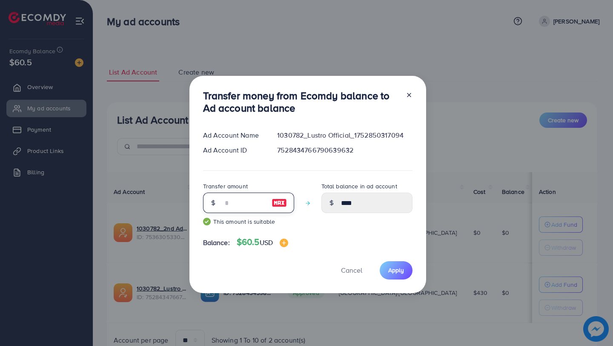 Image resolution: width=613 pixels, height=346 pixels. Describe the element at coordinates (233, 135) in the screenshot. I see `div: Ad Account Name` at that location.